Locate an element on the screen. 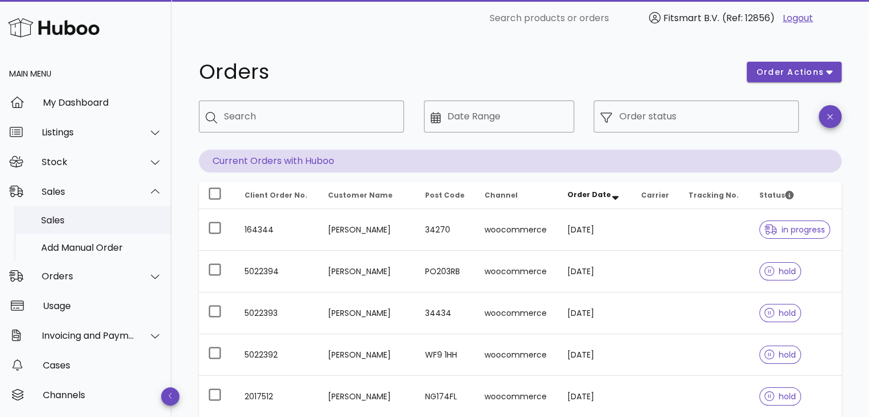 The height and width of the screenshot is (417, 869). span: in progress is located at coordinates (794, 230).